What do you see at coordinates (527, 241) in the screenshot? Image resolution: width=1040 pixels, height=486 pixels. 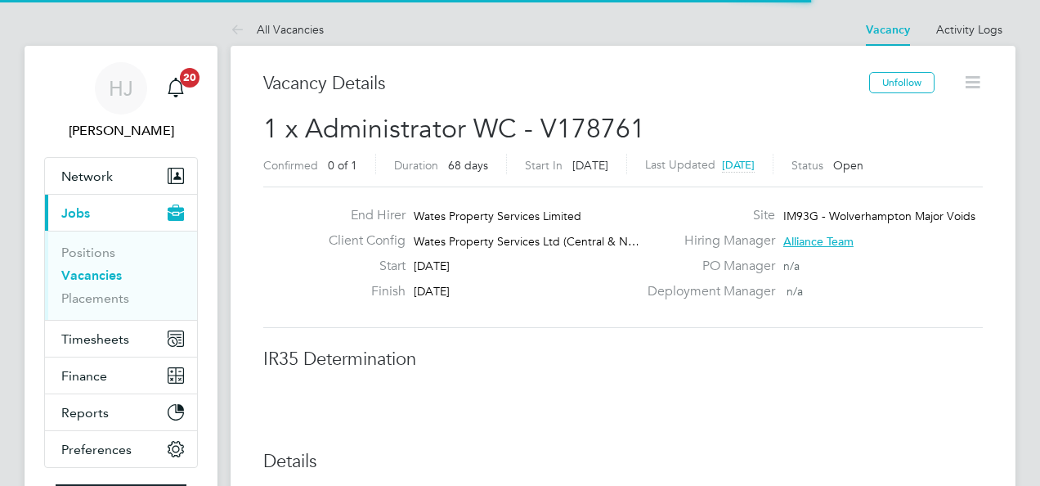 I see `span: Wates Property Services Ltd (Central & N…` at bounding box center [527, 241].